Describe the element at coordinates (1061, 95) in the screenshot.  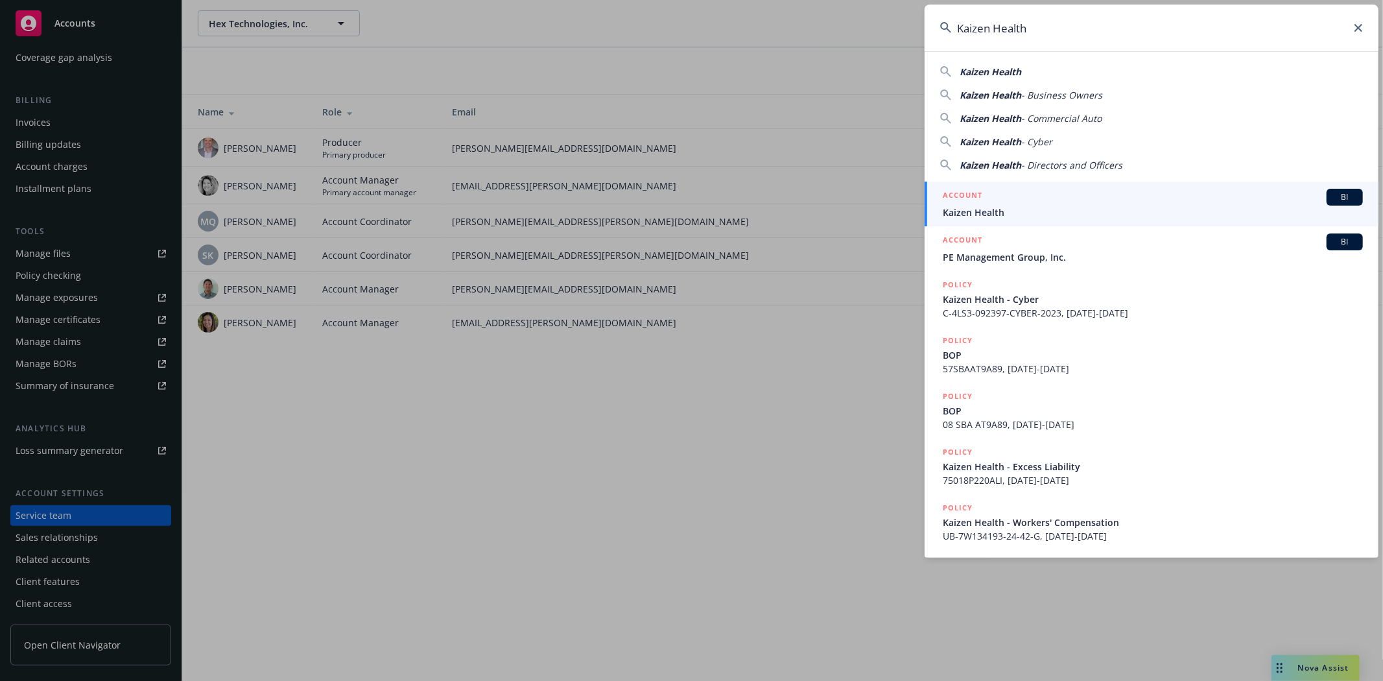
I see `span: - Business Owners` at that location.